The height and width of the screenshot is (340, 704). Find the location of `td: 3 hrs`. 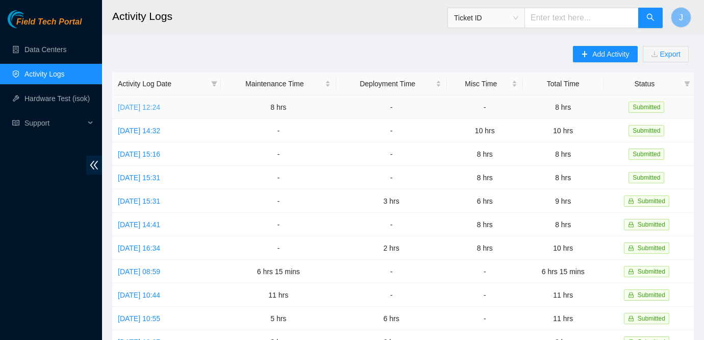

td: 3 hrs is located at coordinates (391, 201).